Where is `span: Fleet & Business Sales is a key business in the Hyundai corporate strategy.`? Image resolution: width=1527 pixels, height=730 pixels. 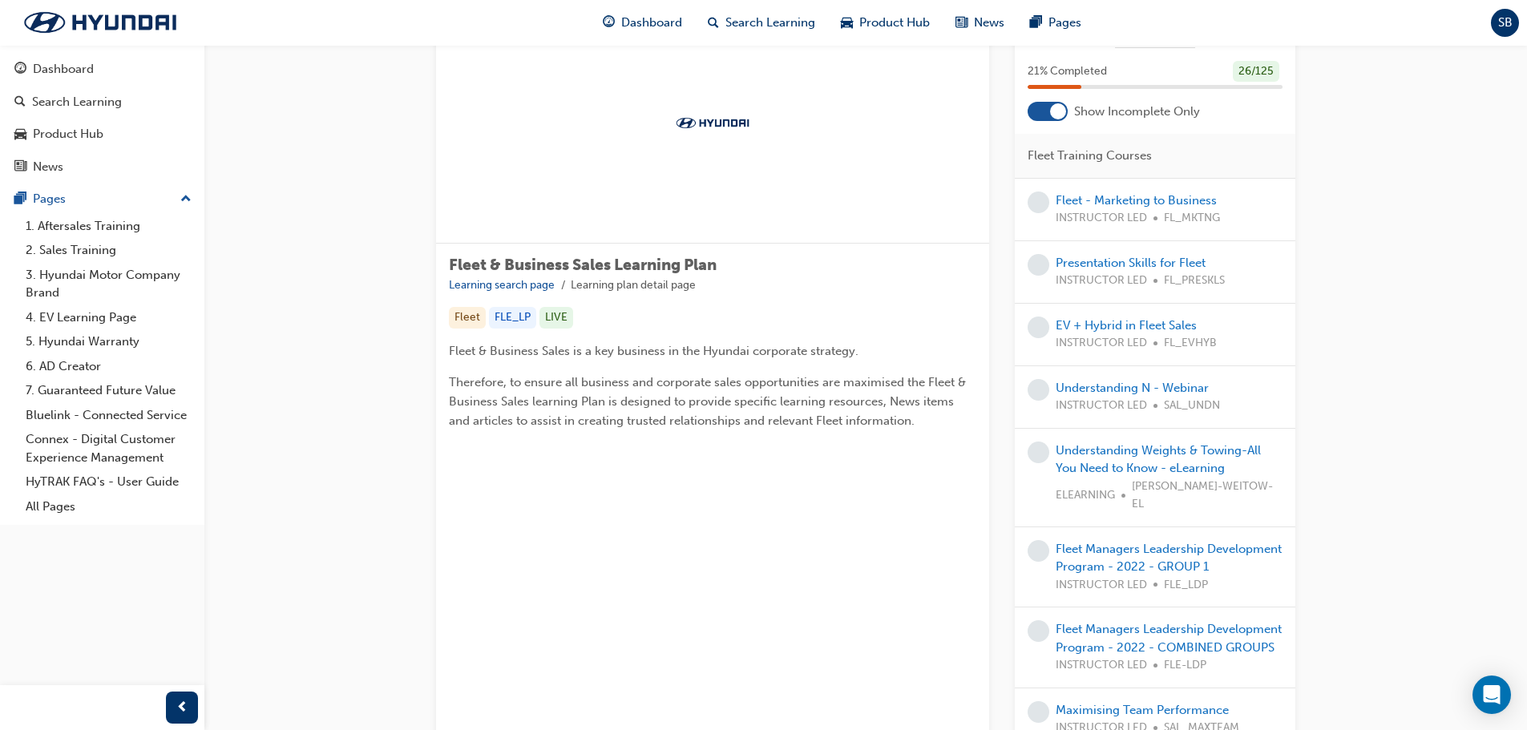
span: Fleet & Business Sales is a key business in the Hyundai corporate strategy. is located at coordinates (653, 351).